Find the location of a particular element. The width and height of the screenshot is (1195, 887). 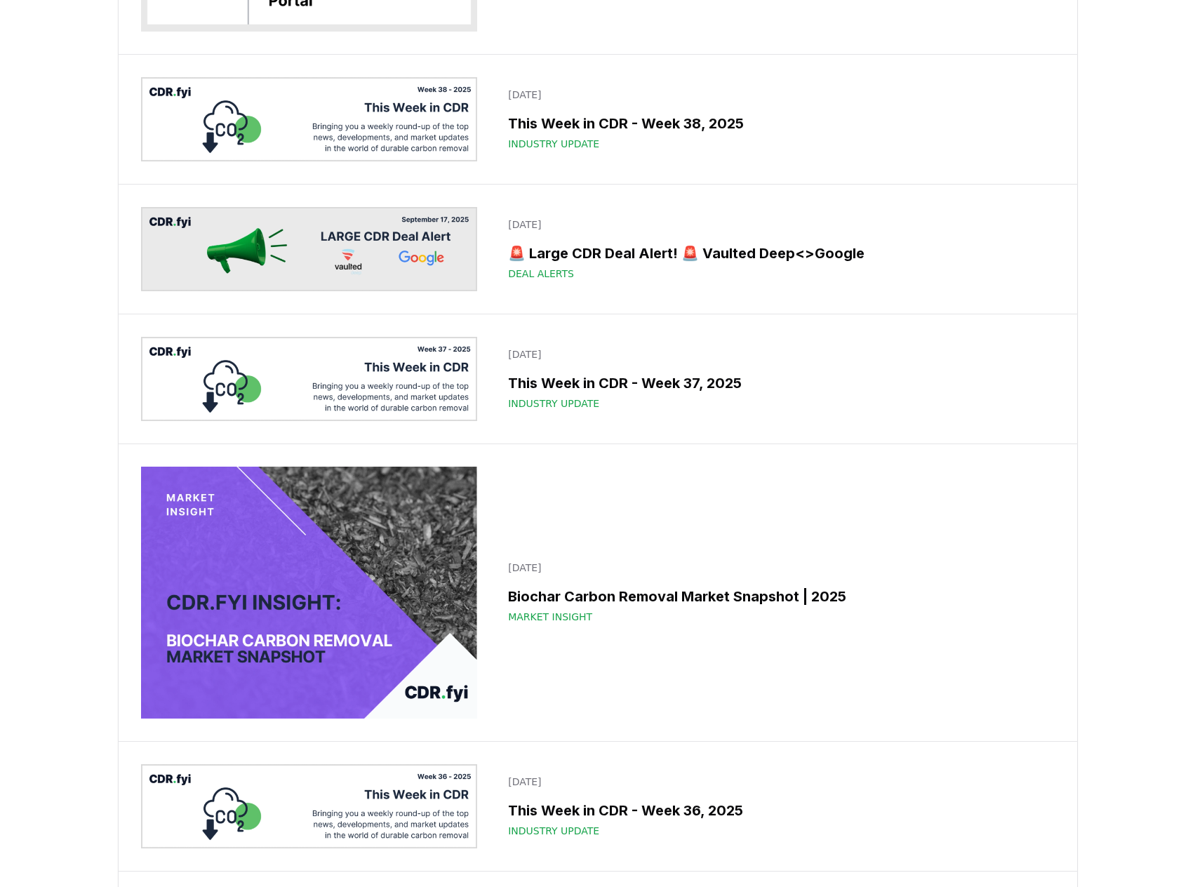

h3: This Week in CDR - Week 38, 2025 is located at coordinates (777, 124).